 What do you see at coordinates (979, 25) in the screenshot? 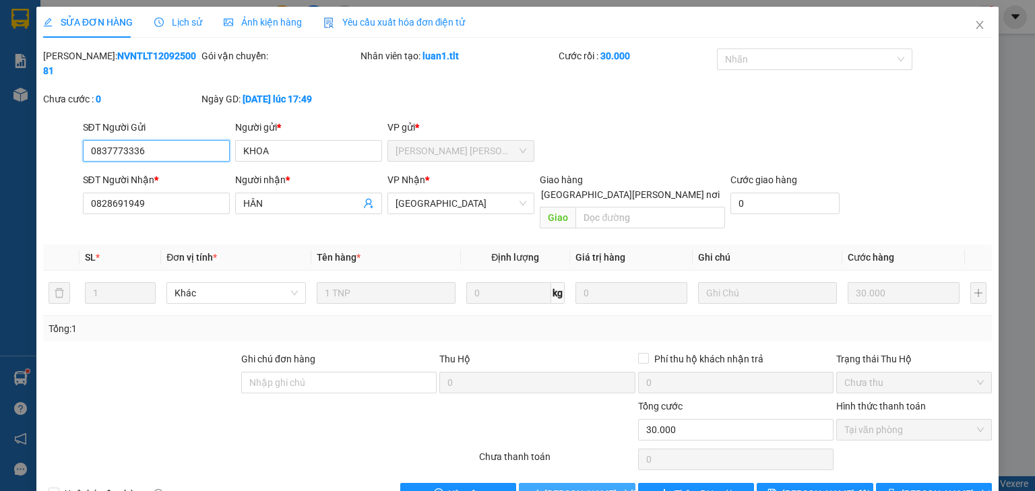
I see `span: close` at bounding box center [979, 25].